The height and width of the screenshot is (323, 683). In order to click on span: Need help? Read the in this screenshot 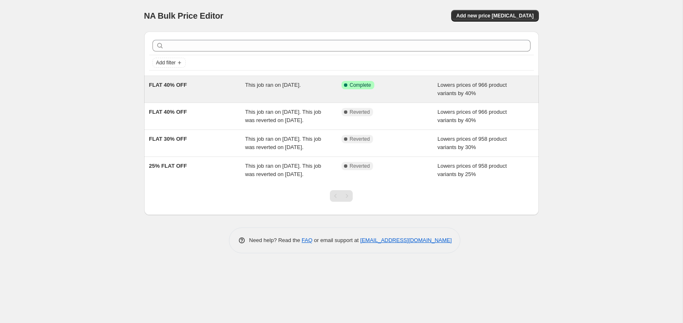, I will do `click(275, 240)`.